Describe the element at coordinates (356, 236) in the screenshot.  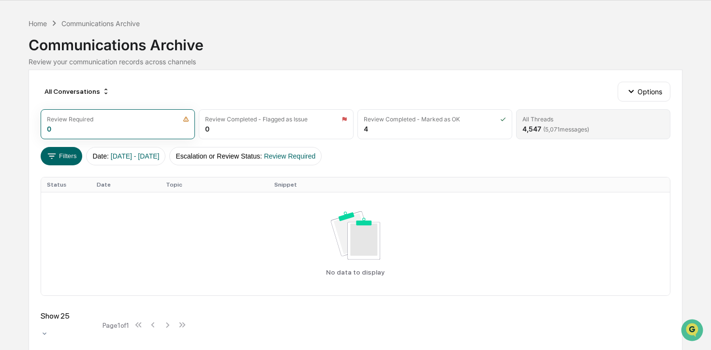
I see `img: No data available` at that location.